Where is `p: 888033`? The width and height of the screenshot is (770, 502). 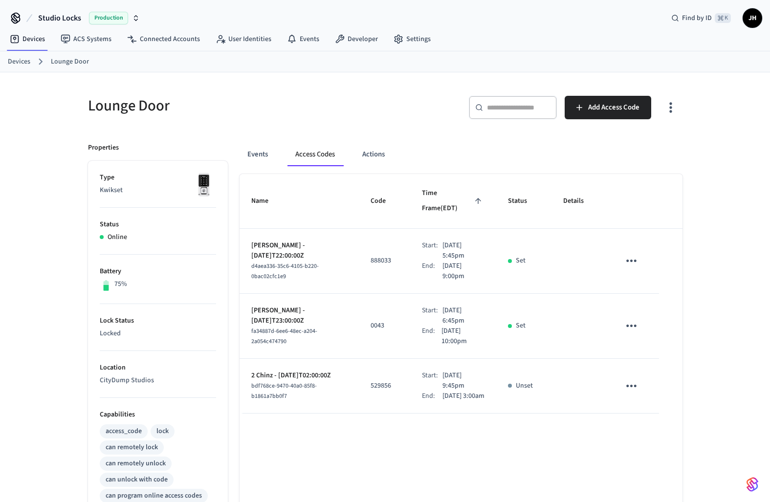
p: 888033 is located at coordinates (384, 261).